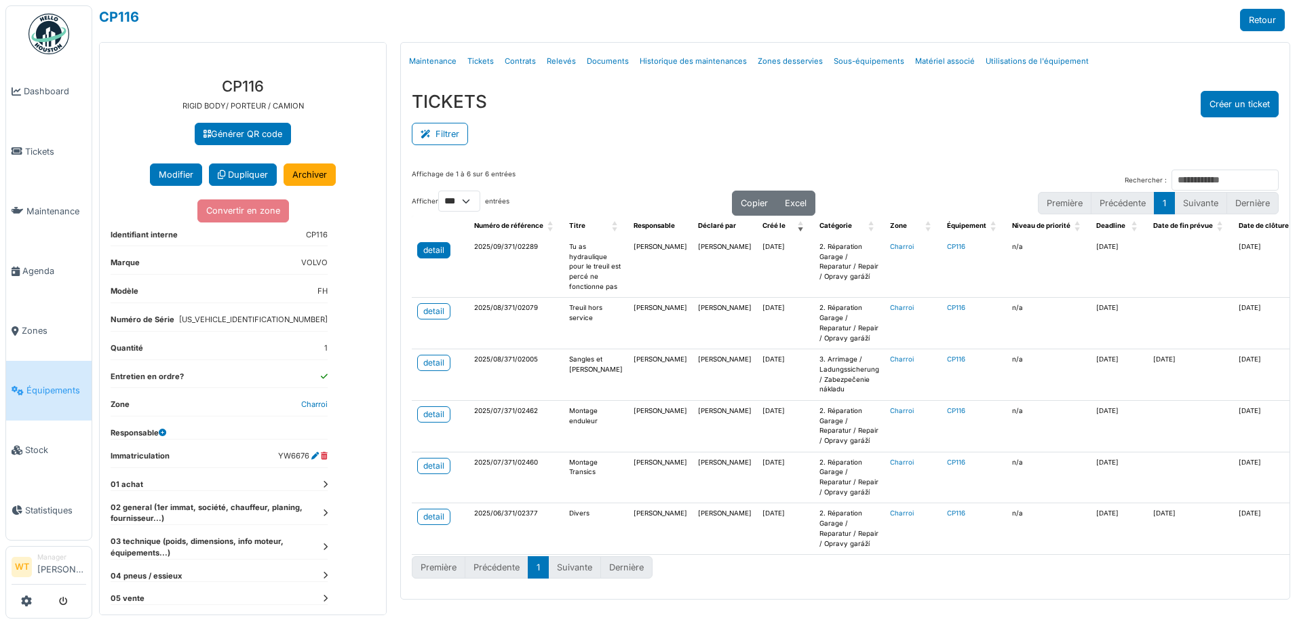 Image resolution: width=1297 pixels, height=624 pixels. Describe the element at coordinates (1183, 225) in the screenshot. I see `span: Date de fin prévue` at that location.